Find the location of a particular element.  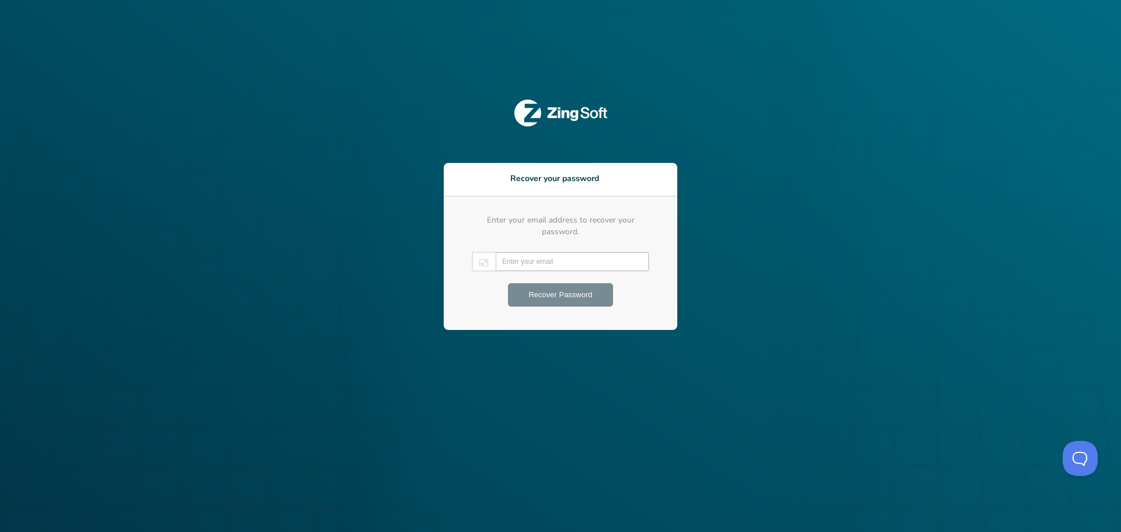

h3: Recover your password is located at coordinates (561, 180).